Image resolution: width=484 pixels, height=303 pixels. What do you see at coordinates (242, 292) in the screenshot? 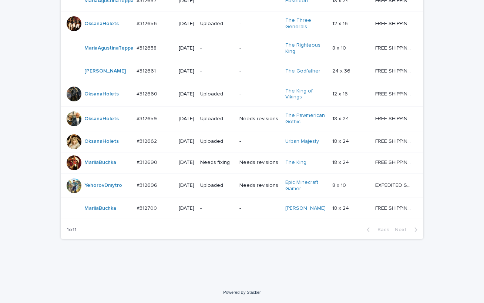
I see `a: Powered By Stacker` at bounding box center [242, 292].